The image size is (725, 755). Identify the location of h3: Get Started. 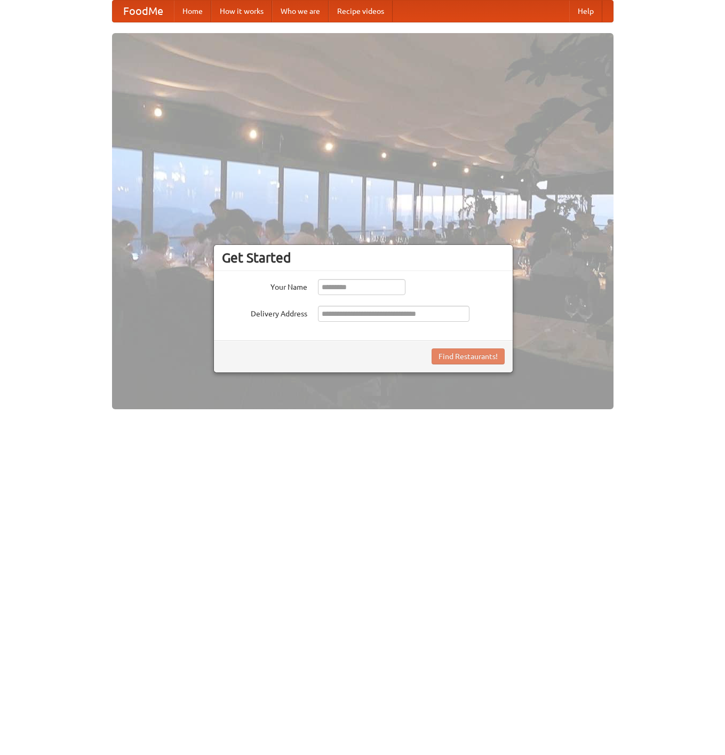
(363, 258).